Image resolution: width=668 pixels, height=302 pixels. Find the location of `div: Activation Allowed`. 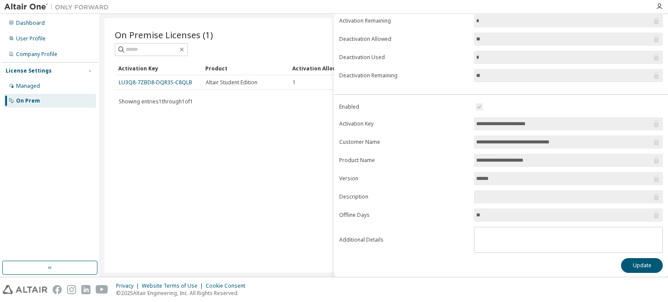

div: Activation Allowed is located at coordinates (332, 68).